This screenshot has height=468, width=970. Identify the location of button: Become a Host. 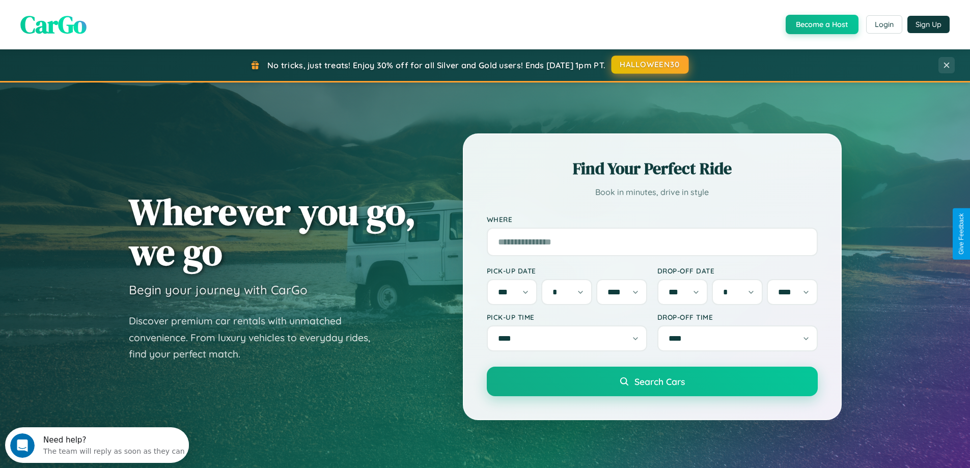
(822, 24).